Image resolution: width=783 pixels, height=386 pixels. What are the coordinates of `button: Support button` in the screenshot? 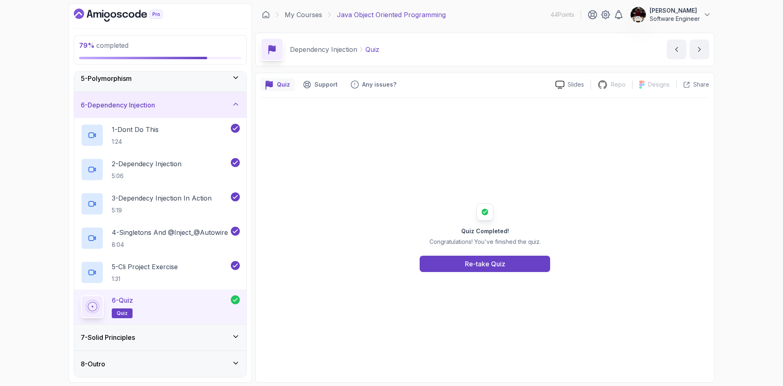 It's located at (320, 84).